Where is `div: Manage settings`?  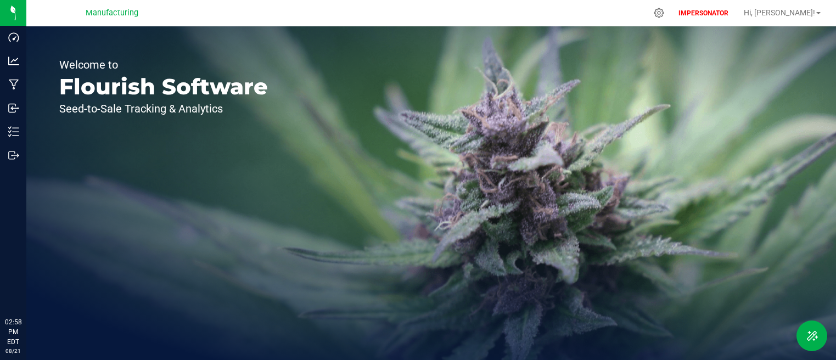
div: Manage settings is located at coordinates (658, 13).